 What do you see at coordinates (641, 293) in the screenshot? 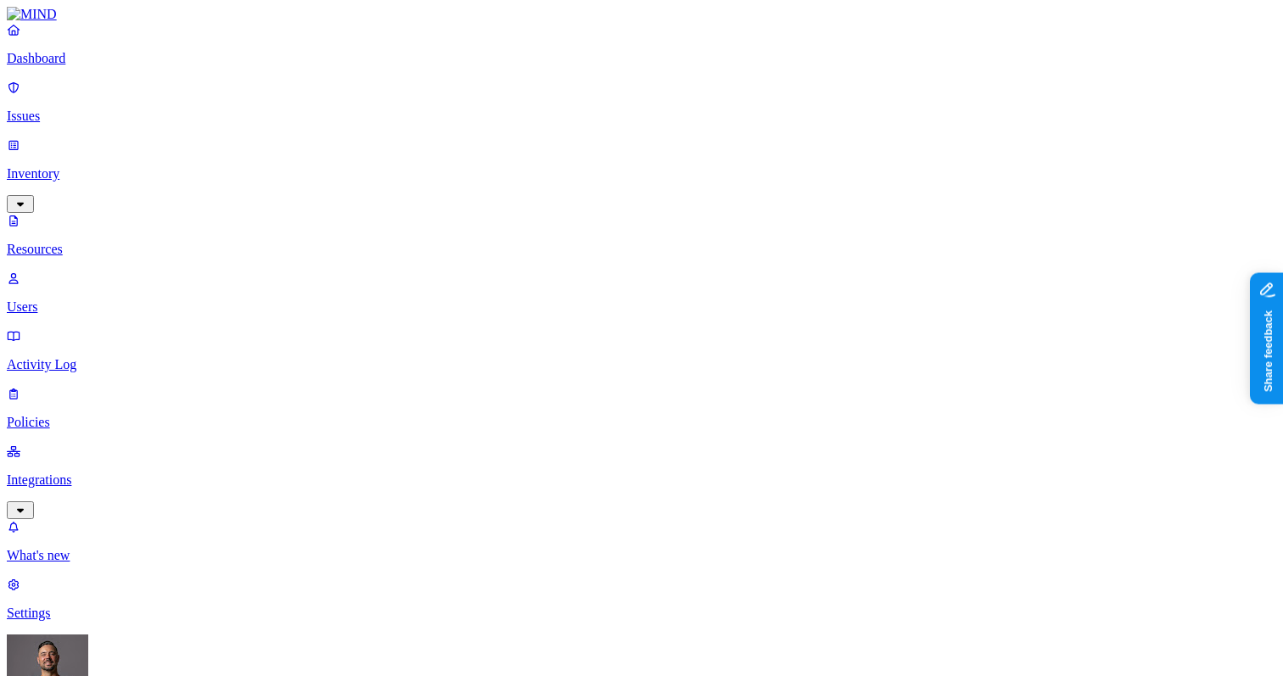
I see `a: Users` at bounding box center [641, 293].